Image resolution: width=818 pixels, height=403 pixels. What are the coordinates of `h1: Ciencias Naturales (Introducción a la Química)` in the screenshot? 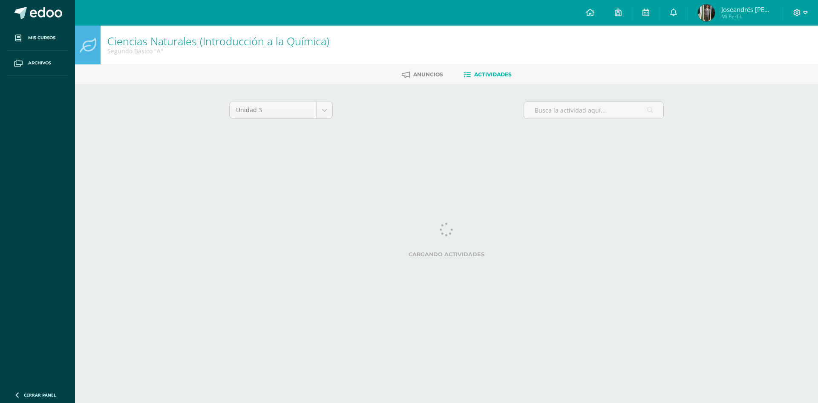 It's located at (218, 41).